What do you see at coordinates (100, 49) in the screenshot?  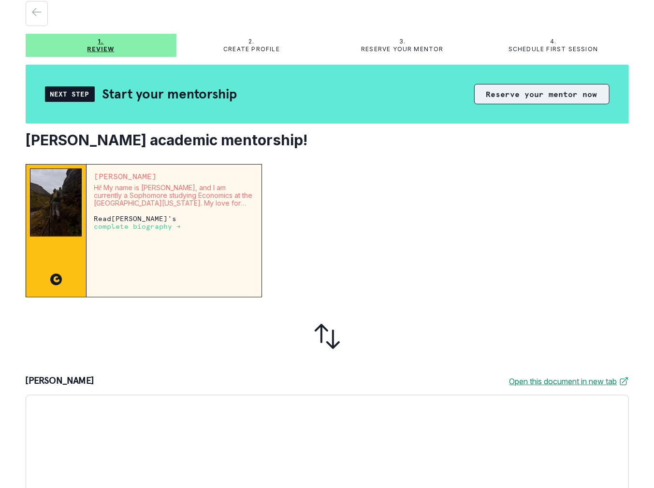 I see `p: Review` at bounding box center [100, 49].